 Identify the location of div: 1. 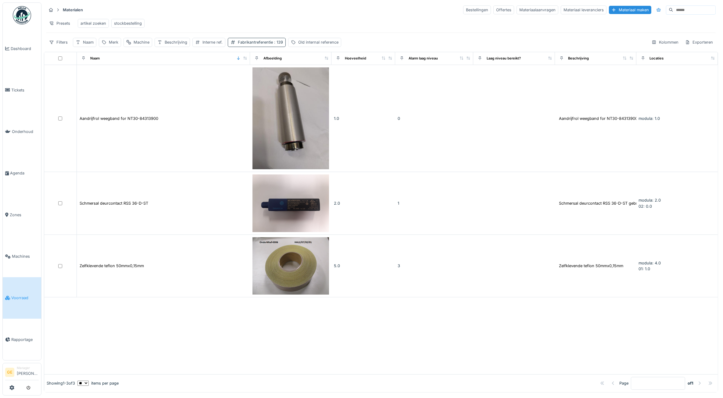
(434, 203).